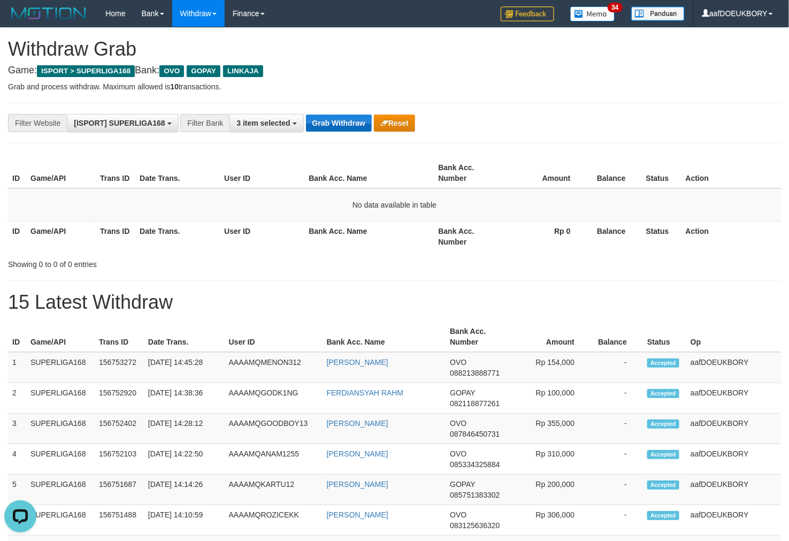  Describe the element at coordinates (164, 262) in the screenshot. I see `div: Showing 0 to 0 of 0 entries` at that location.